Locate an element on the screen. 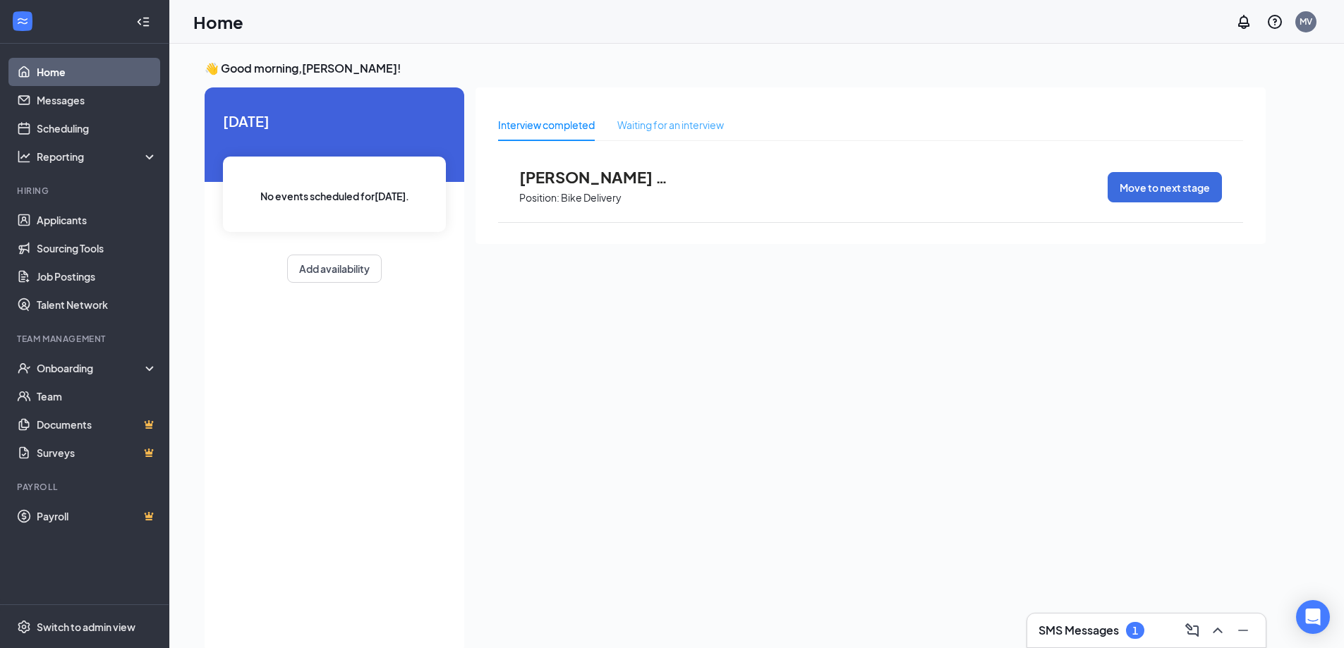  svg: Analysis is located at coordinates (24, 157).